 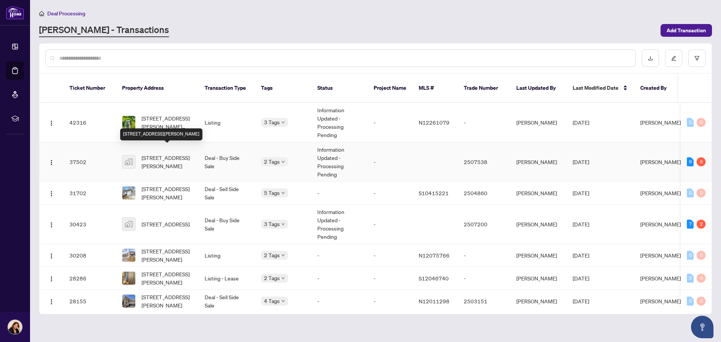 What do you see at coordinates (227, 88) in the screenshot?
I see `th: Transaction Type` at bounding box center [227, 88].